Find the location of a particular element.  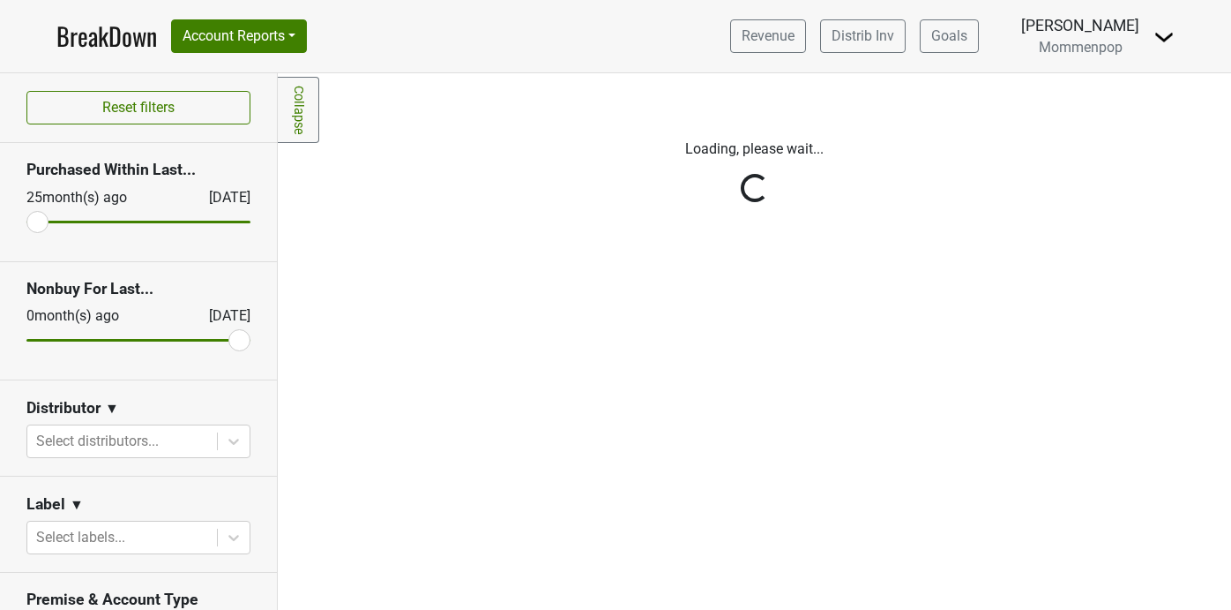

a: Revenue is located at coordinates (768, 36).